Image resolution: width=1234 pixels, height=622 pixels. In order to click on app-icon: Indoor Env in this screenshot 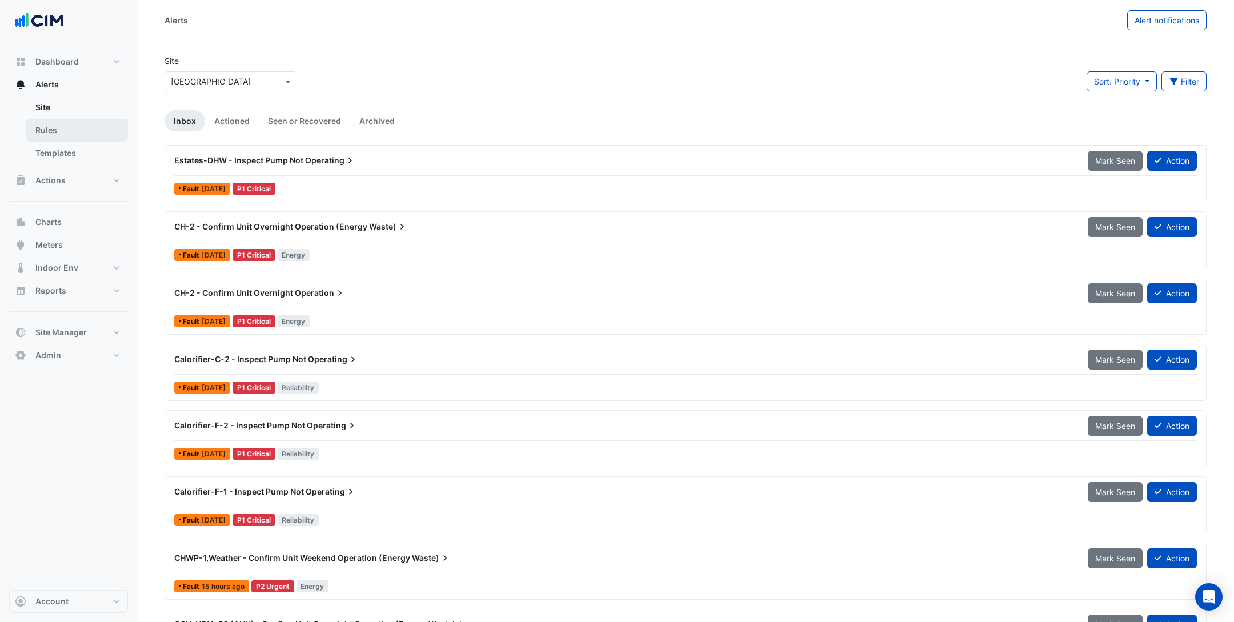, I will do `click(21, 268)`.